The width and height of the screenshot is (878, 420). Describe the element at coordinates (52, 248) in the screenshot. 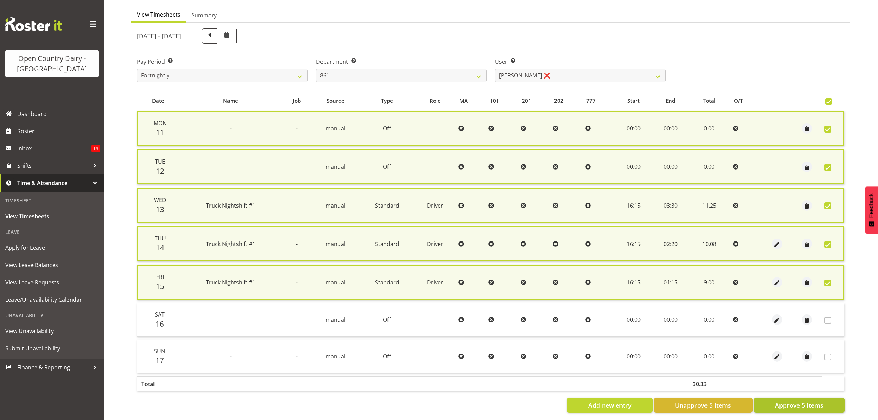

I see `span: Apply for Leave` at that location.